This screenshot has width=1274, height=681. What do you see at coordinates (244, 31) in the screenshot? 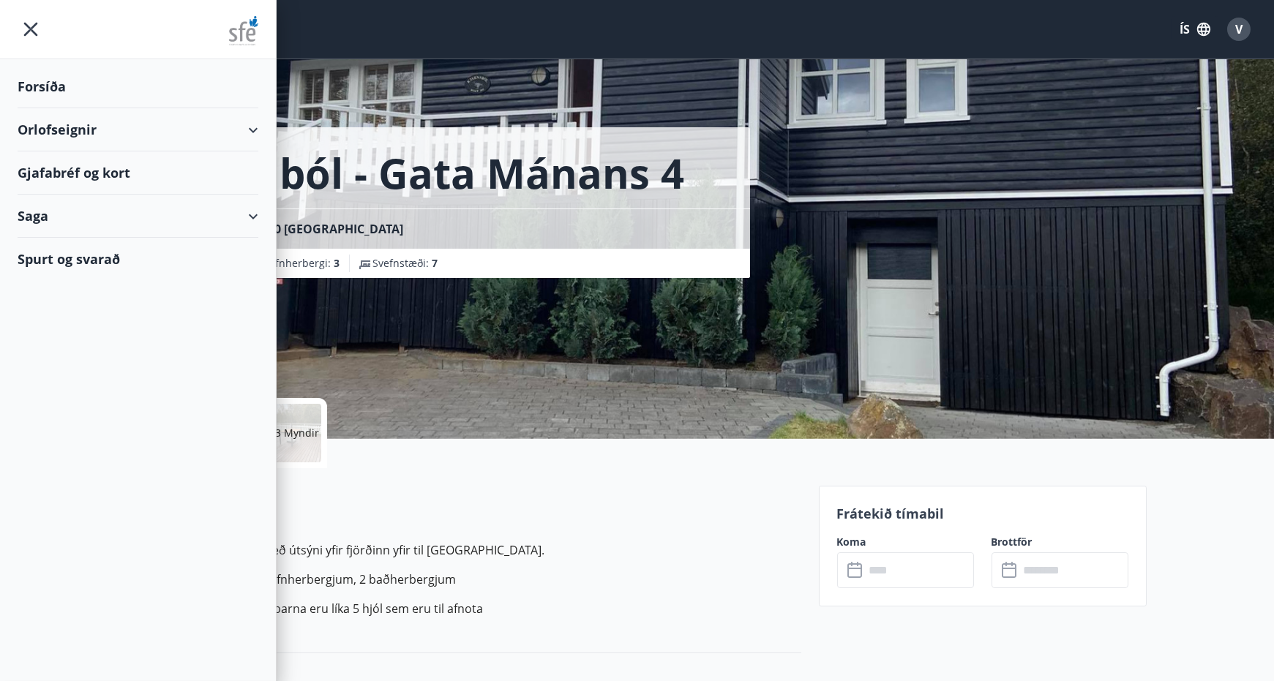
I see `img: union_logo` at bounding box center [244, 31].